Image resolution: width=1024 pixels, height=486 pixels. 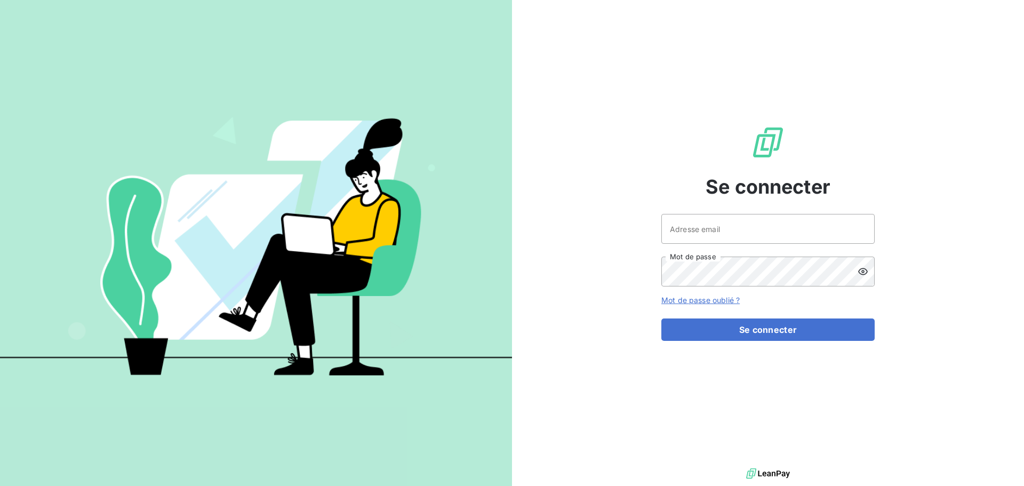 What do you see at coordinates (768, 187) in the screenshot?
I see `span: Se connecter` at bounding box center [768, 187].